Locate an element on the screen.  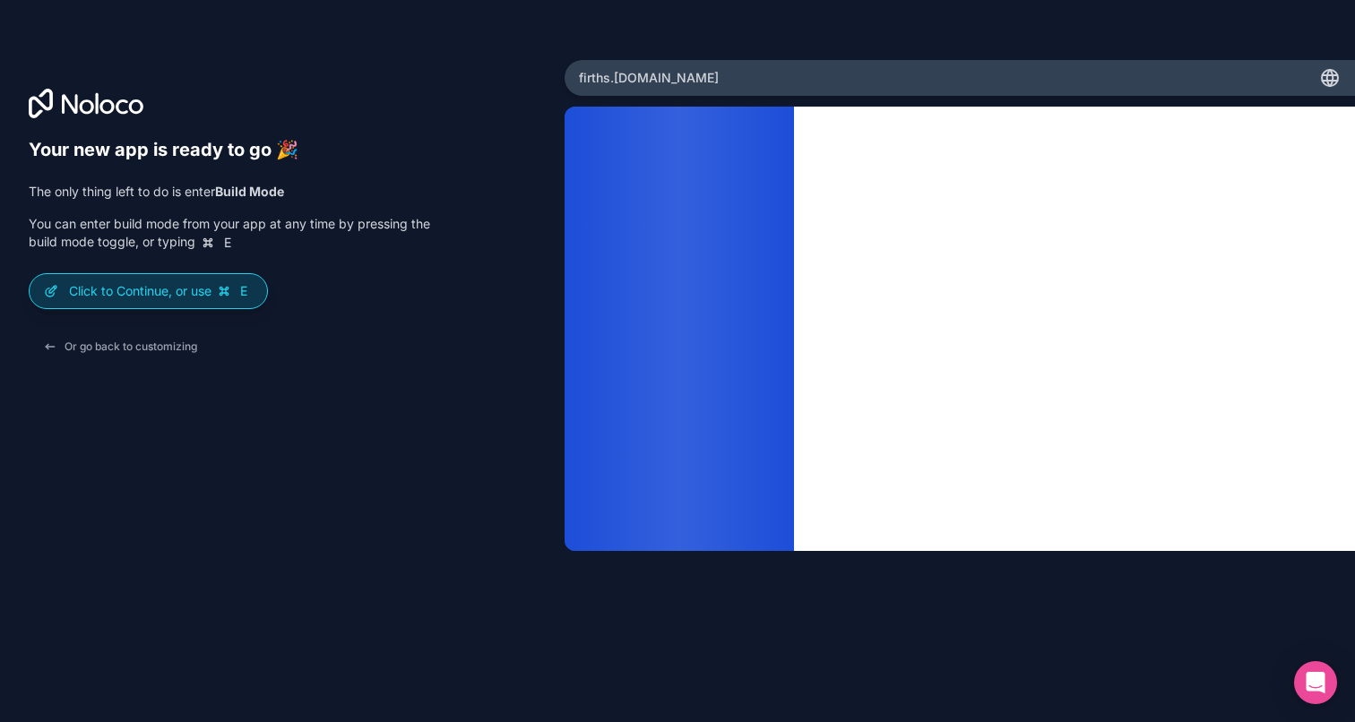
p: The only thing left to do is enter is located at coordinates (229, 192).